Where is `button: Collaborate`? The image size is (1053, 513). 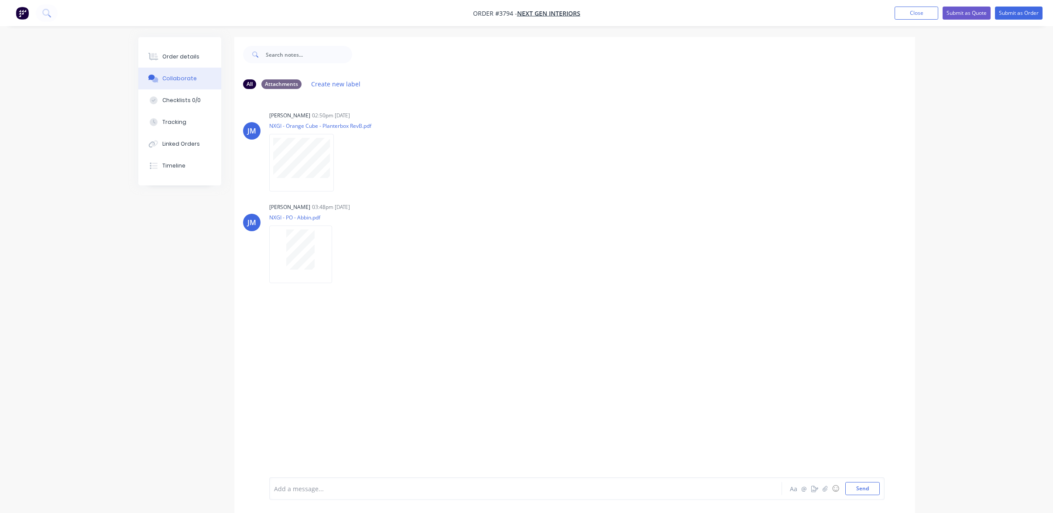 button: Collaborate is located at coordinates (180, 79).